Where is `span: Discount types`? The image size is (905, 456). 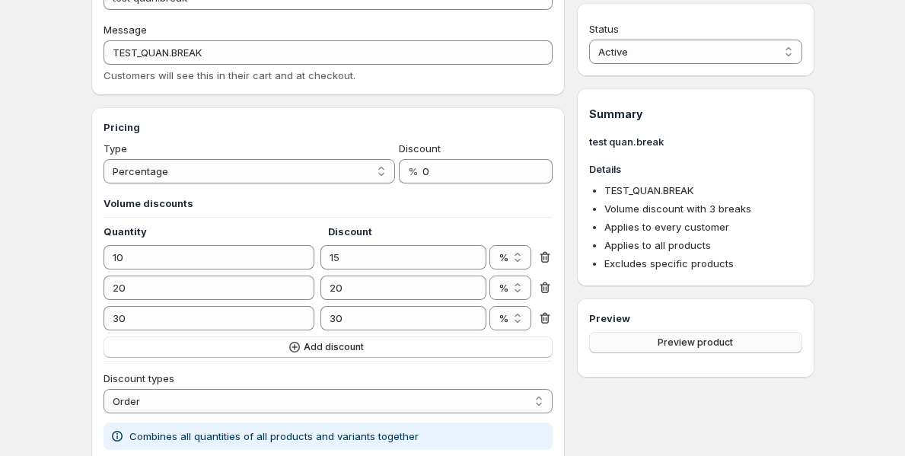 span: Discount types is located at coordinates (138, 378).